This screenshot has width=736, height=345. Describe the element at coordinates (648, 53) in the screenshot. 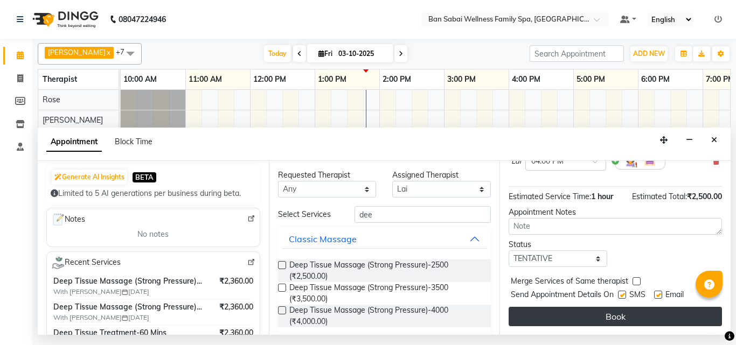

I see `span: ADD NEW` at that location.